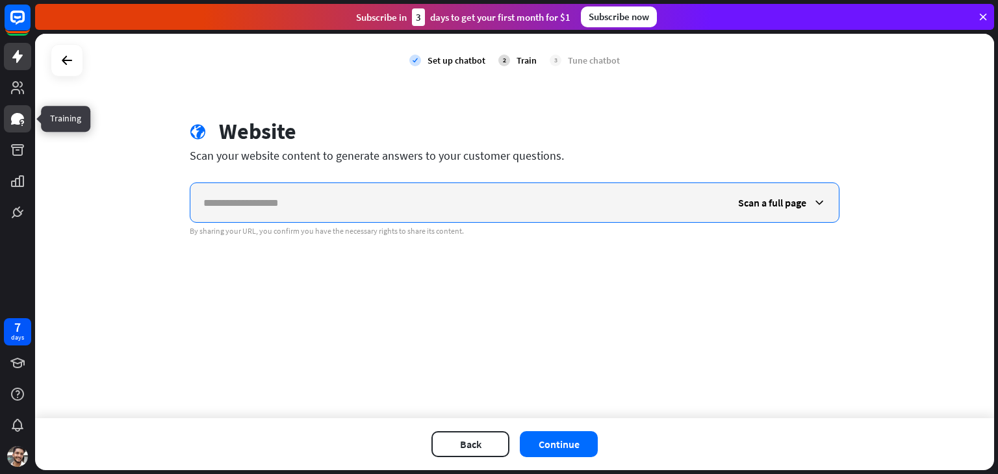 The width and height of the screenshot is (998, 474). I want to click on div: days, so click(18, 338).